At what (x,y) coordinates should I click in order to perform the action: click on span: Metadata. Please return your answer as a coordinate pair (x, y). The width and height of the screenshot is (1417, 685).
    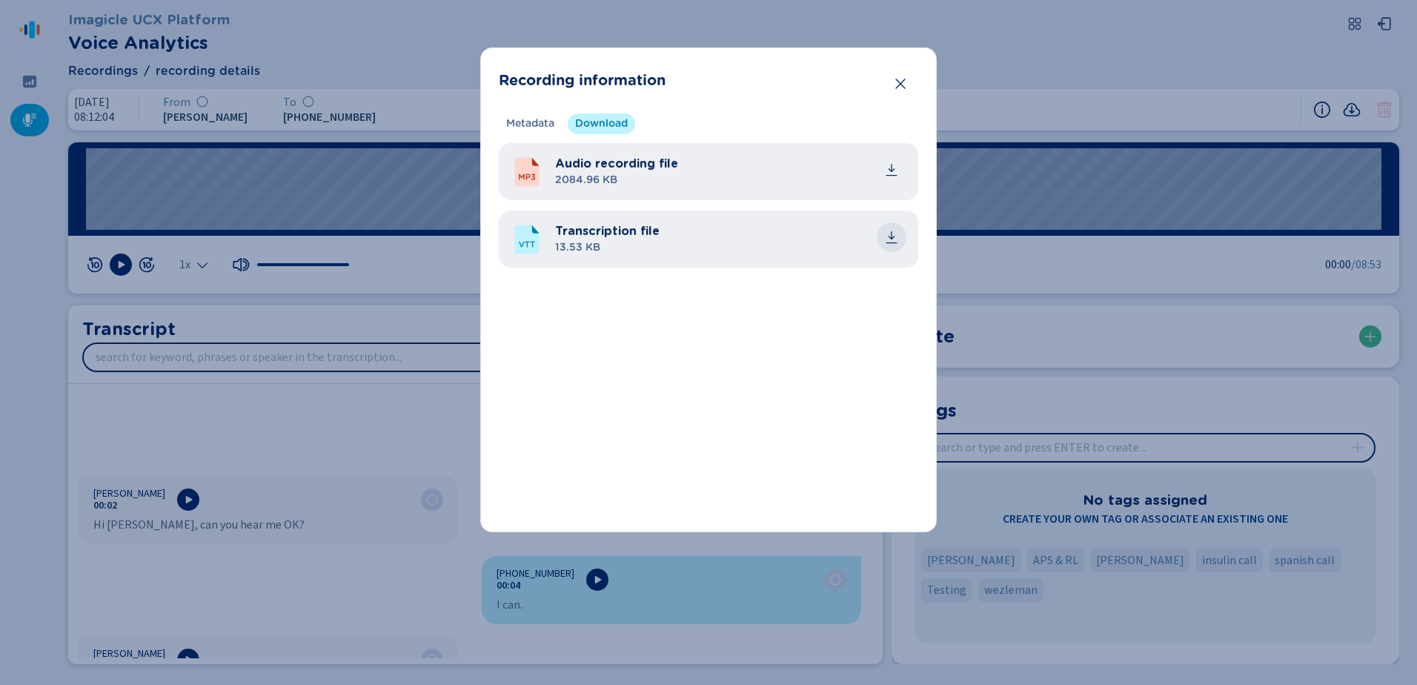
    Looking at the image, I should click on (530, 124).